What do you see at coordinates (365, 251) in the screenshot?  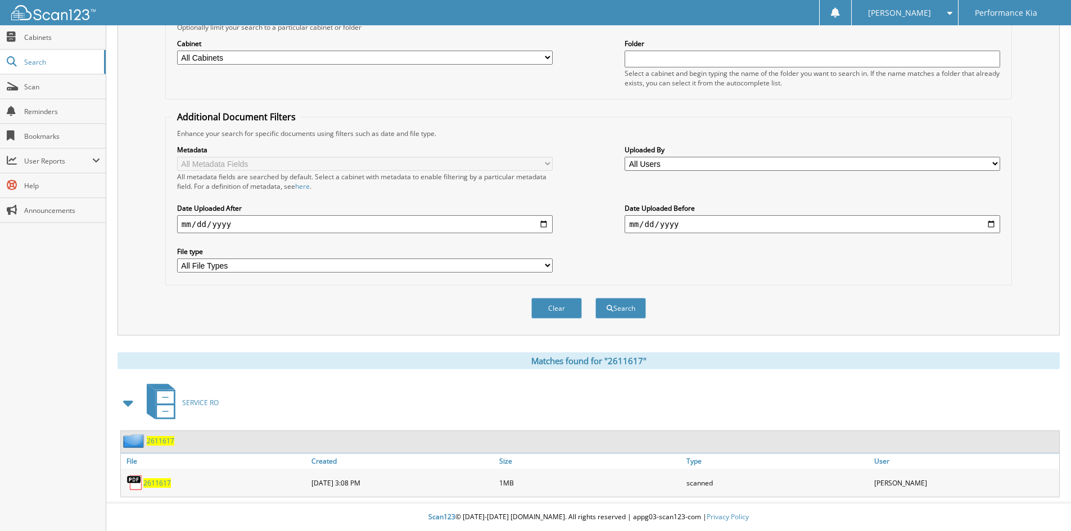 I see `label: File type` at bounding box center [365, 251].